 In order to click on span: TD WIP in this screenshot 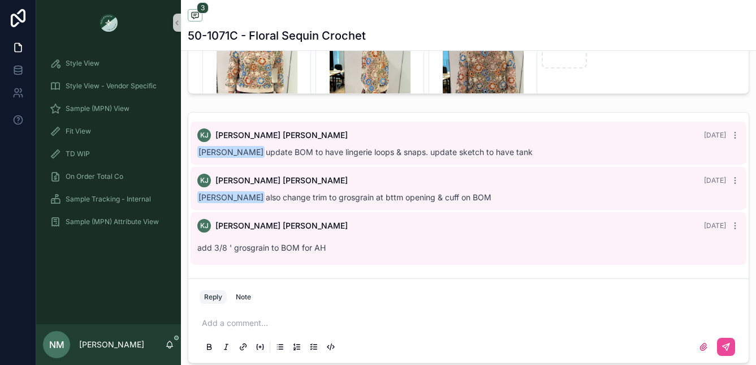, I will do `click(78, 154)`.